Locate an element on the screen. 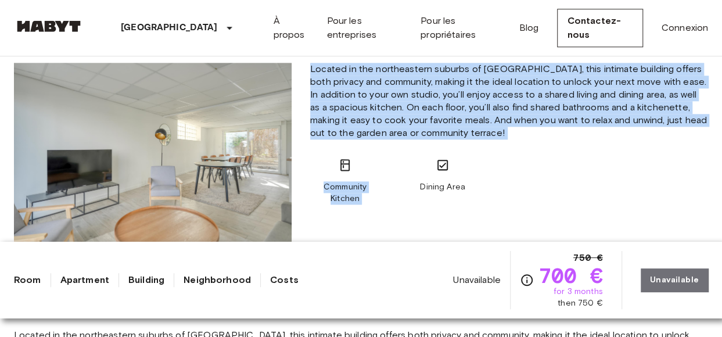  a: Costs is located at coordinates (284, 280).